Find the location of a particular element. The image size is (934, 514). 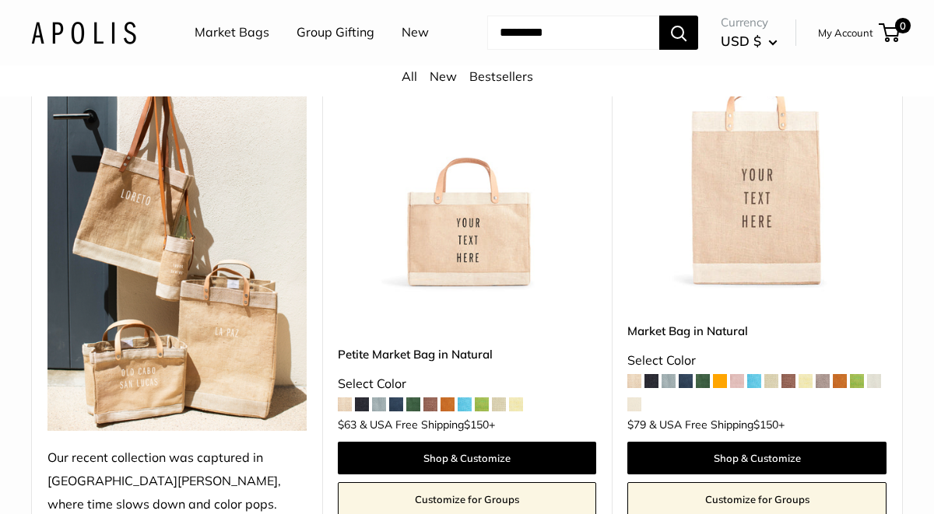

input: Search... is located at coordinates (573, 33).